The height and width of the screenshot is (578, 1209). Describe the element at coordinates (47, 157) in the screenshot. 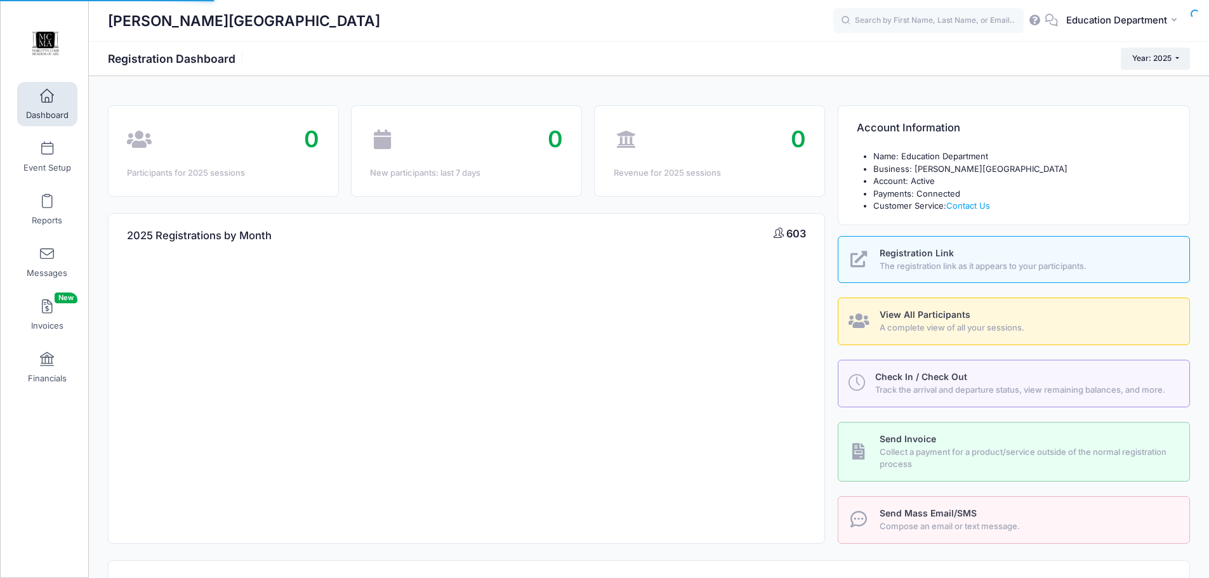

I see `a: Event Setup` at that location.